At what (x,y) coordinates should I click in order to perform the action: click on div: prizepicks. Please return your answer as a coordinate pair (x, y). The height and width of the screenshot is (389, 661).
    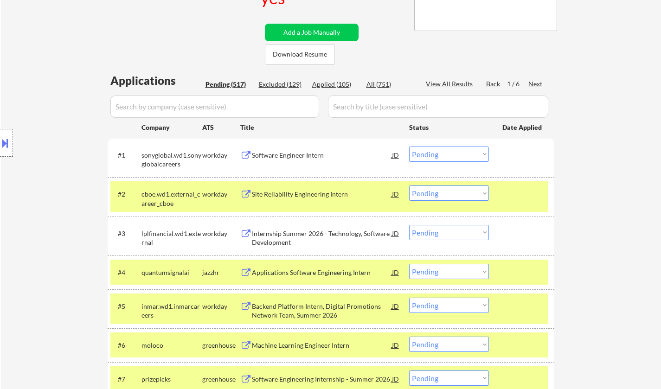
    Looking at the image, I should click on (172, 379).